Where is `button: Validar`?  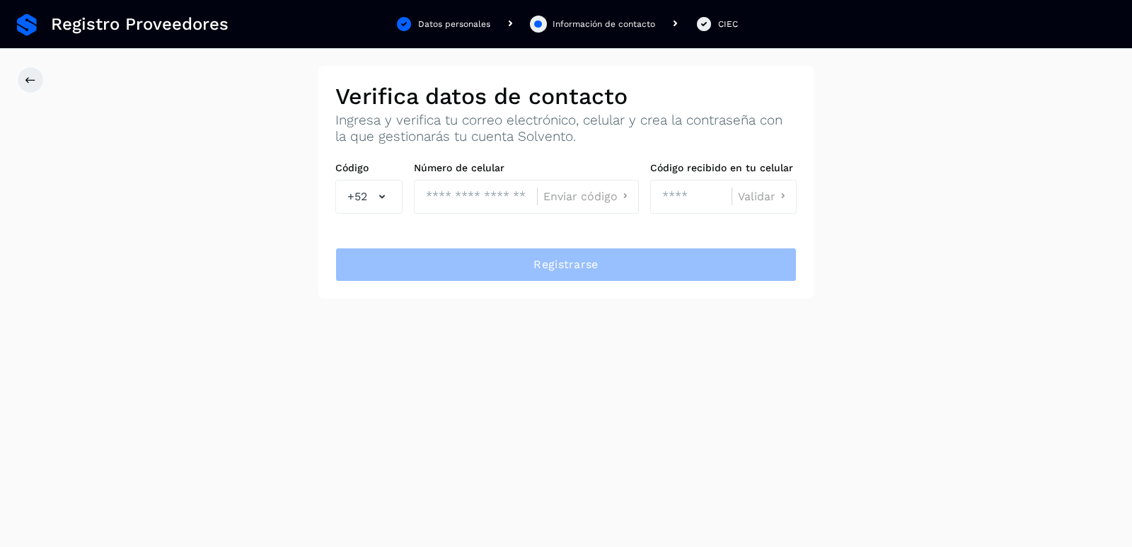
button: Validar is located at coordinates (764, 196).